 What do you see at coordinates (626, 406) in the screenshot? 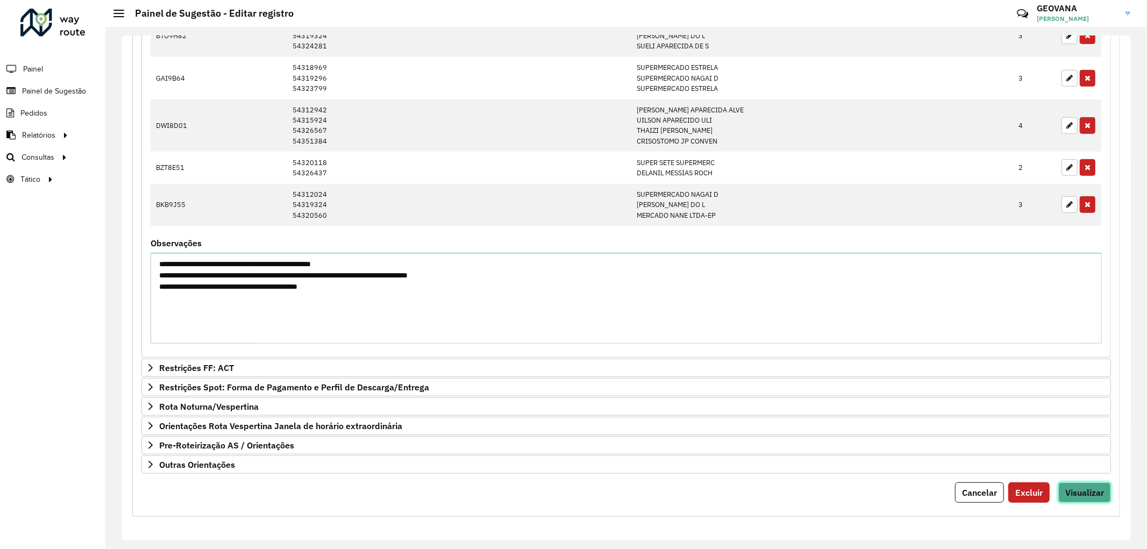
I see `a: Rota Noturna/Vespertina` at bounding box center [626, 406].